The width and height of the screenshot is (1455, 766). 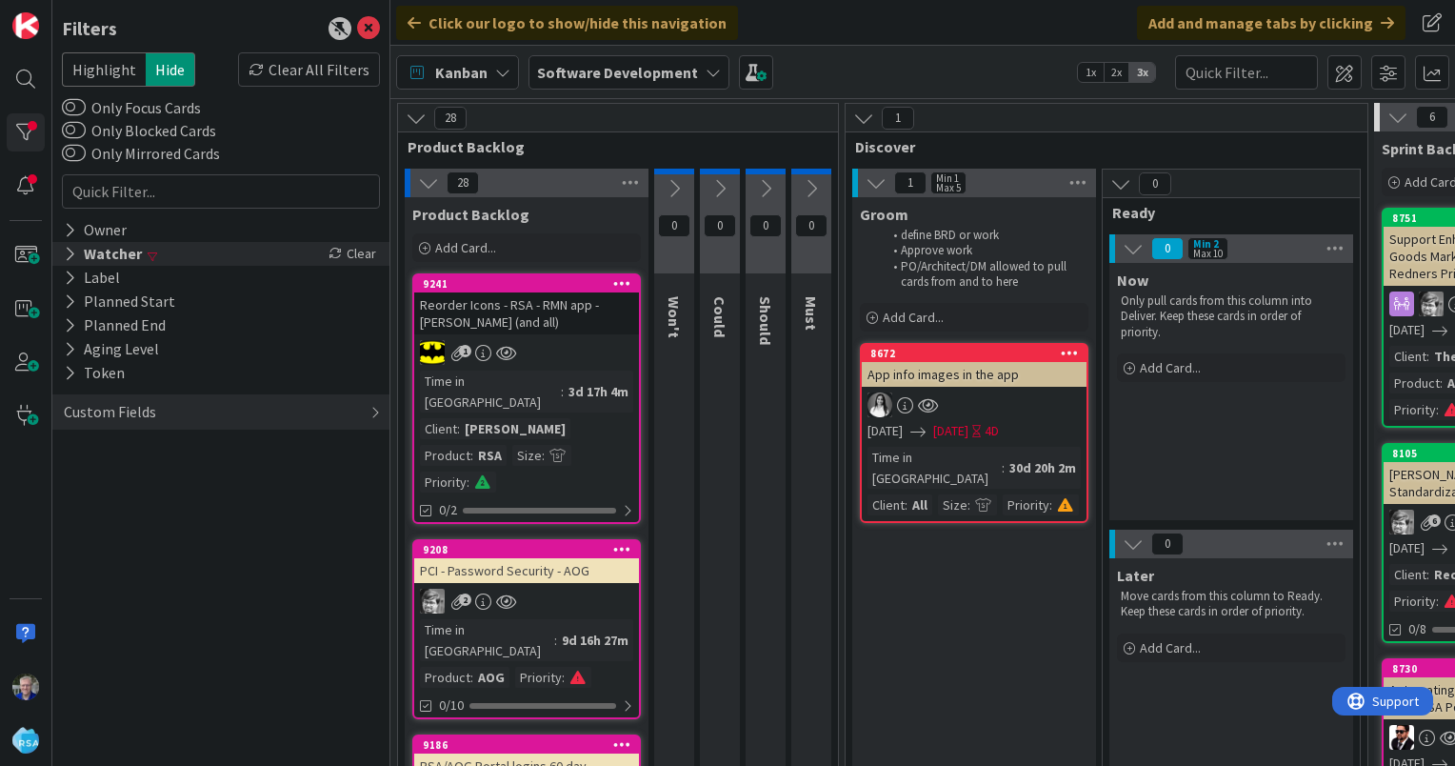 I want to click on div: Click our logo to show/hide this navigation, so click(x=567, y=23).